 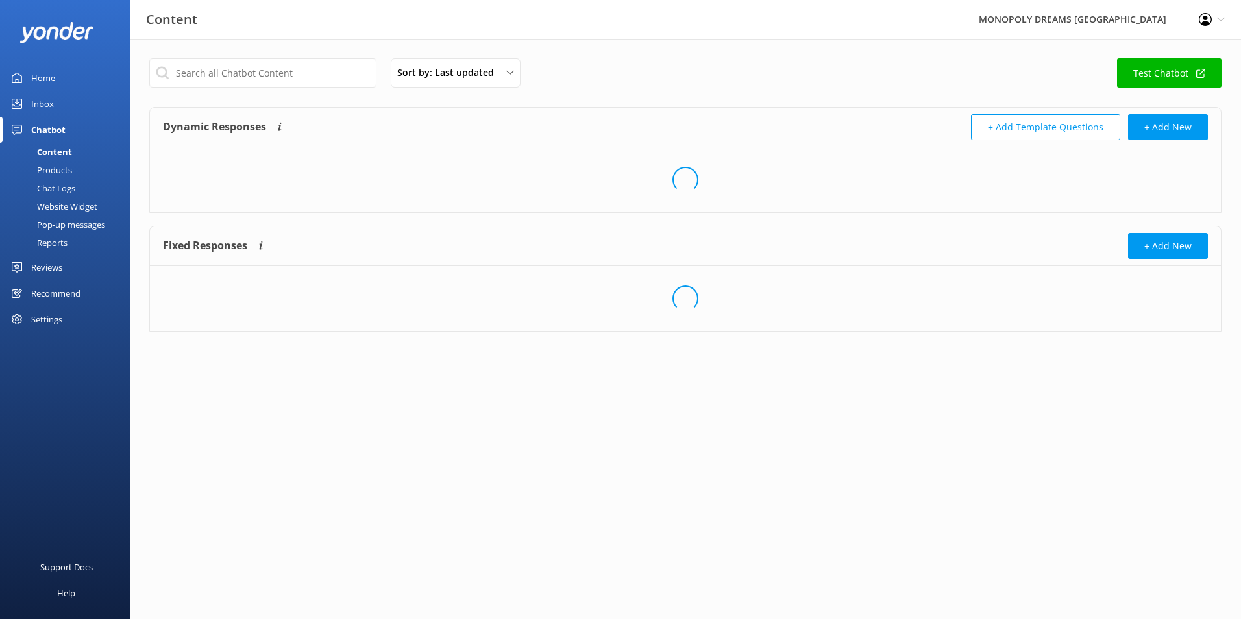 What do you see at coordinates (42, 104) in the screenshot?
I see `div: Inbox` at bounding box center [42, 104].